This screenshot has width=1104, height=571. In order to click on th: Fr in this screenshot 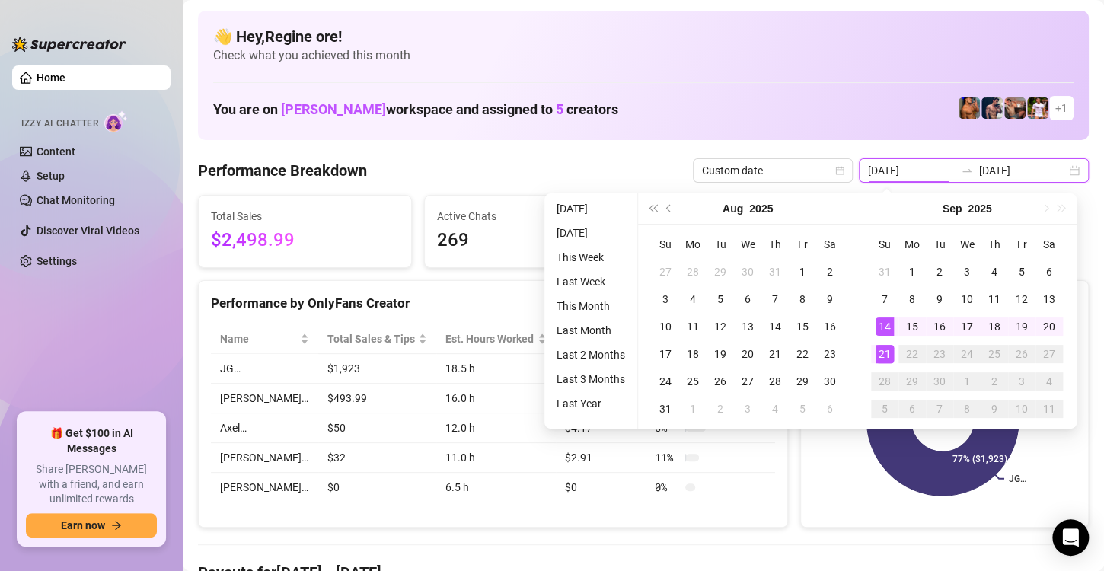, I will do `click(803, 244)`.